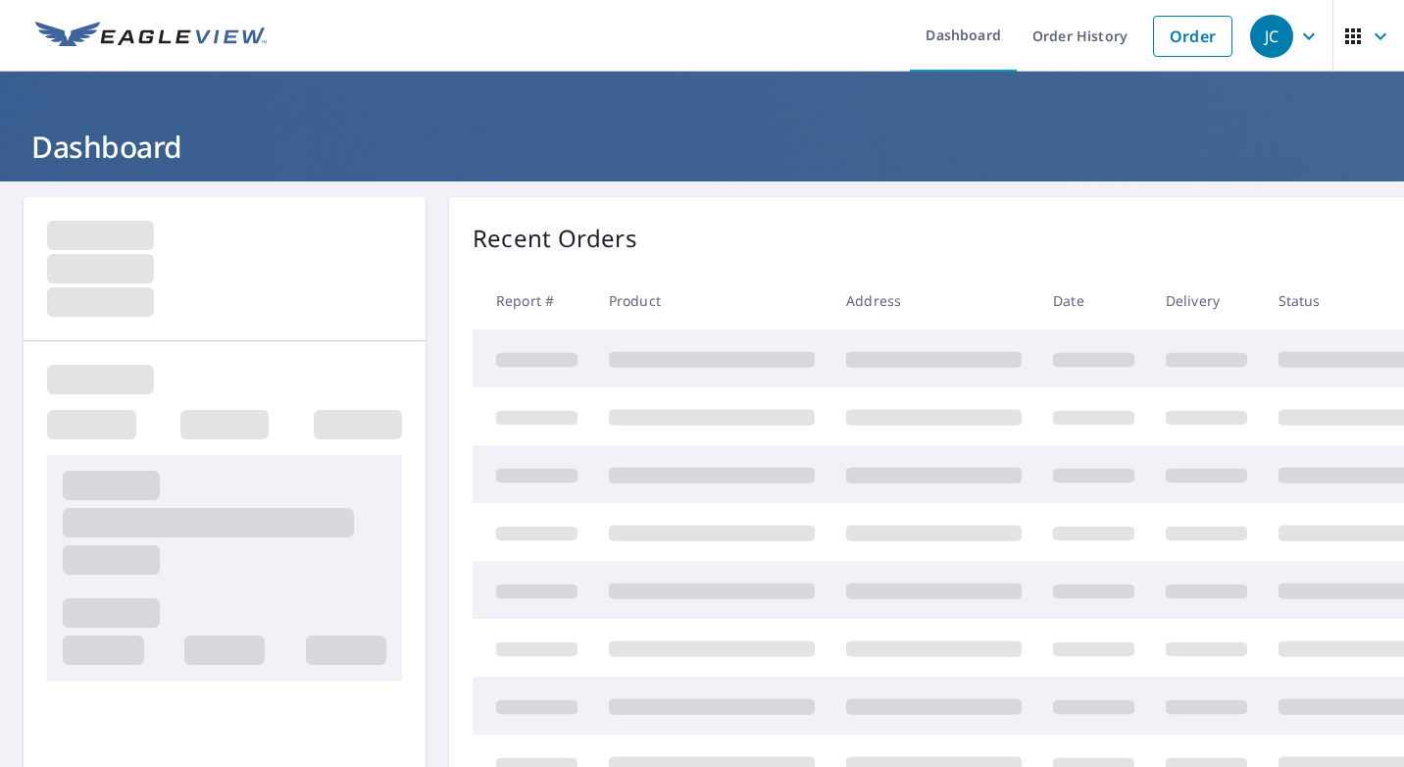  I want to click on th: Address, so click(933, 300).